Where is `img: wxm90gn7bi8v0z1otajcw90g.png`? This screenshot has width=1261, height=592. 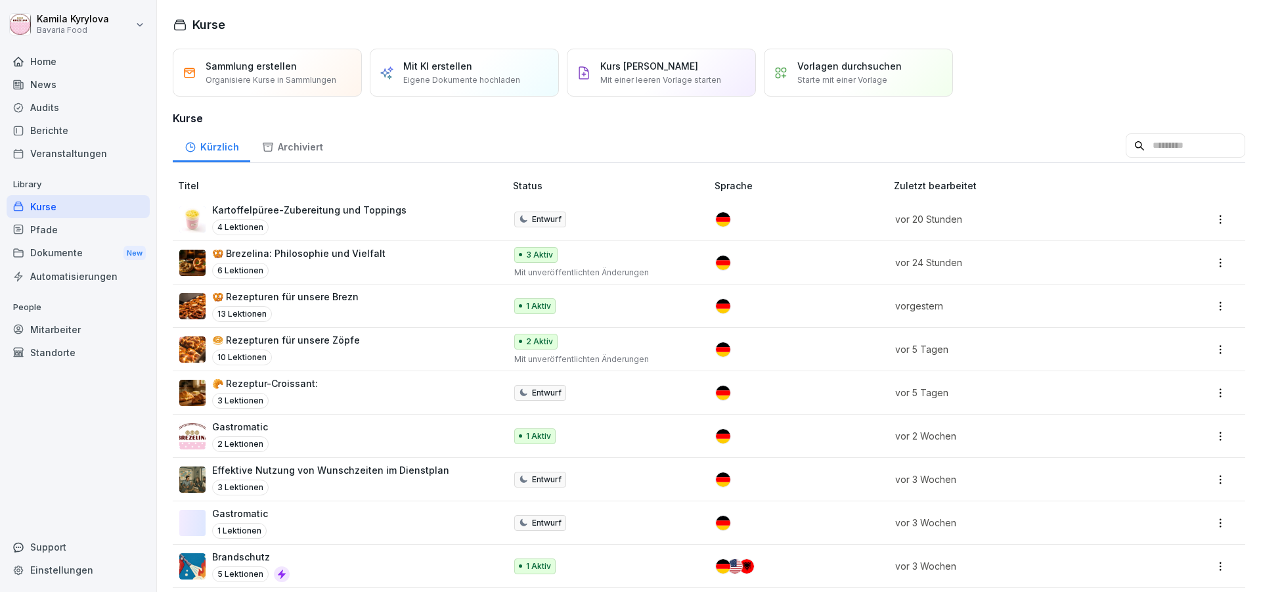
img: wxm90gn7bi8v0z1otajcw90g.png is located at coordinates (193, 306).